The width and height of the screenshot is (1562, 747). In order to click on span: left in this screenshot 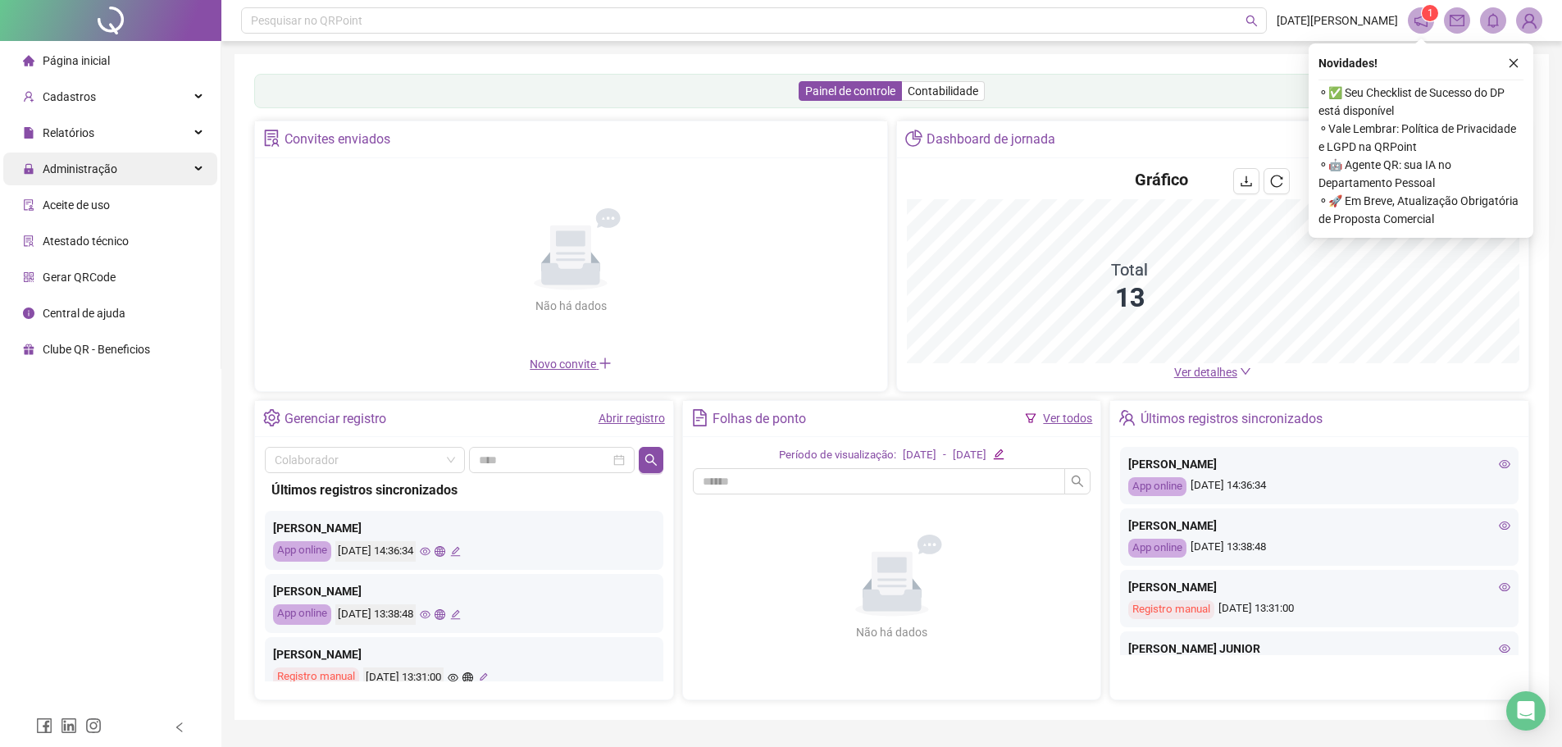, I will do `click(180, 727)`.